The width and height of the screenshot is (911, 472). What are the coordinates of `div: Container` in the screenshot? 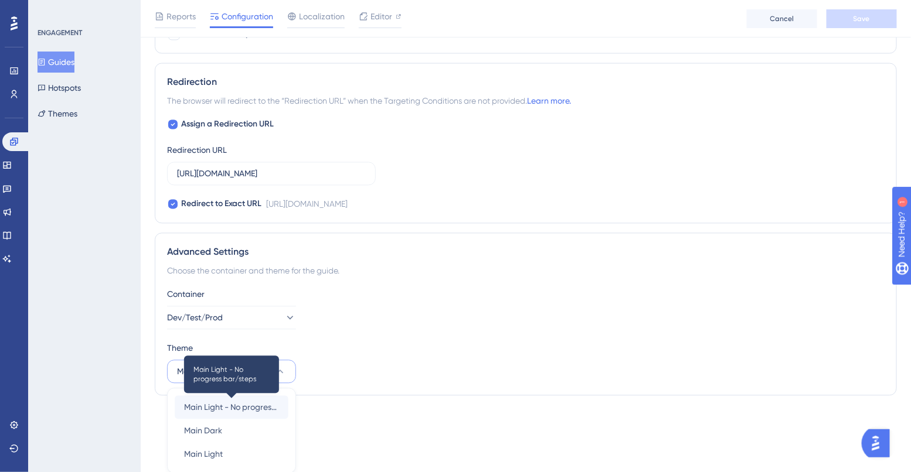 It's located at (526, 295).